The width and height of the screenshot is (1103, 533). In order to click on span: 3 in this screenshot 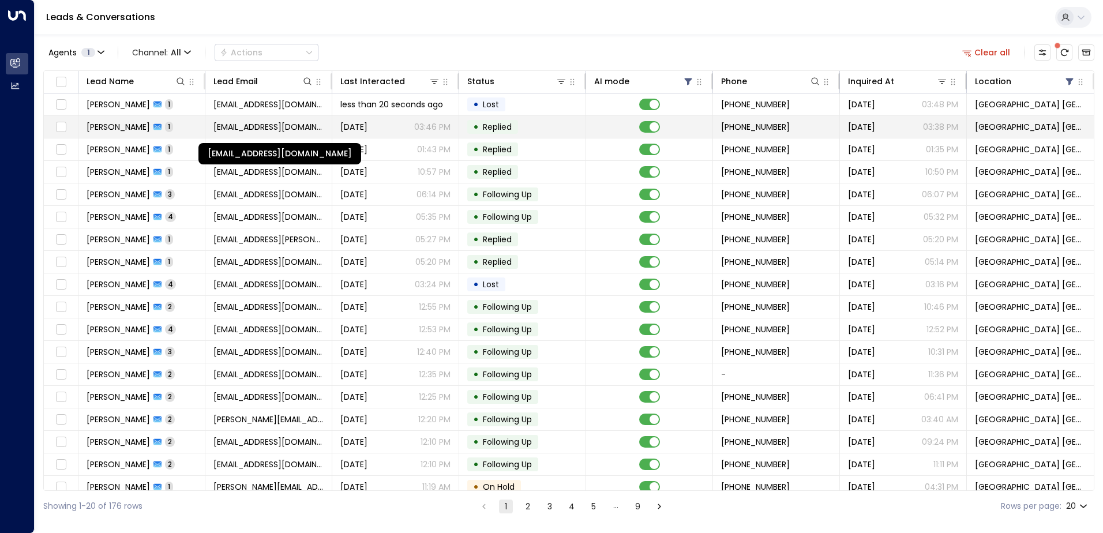, I will do `click(170, 351)`.